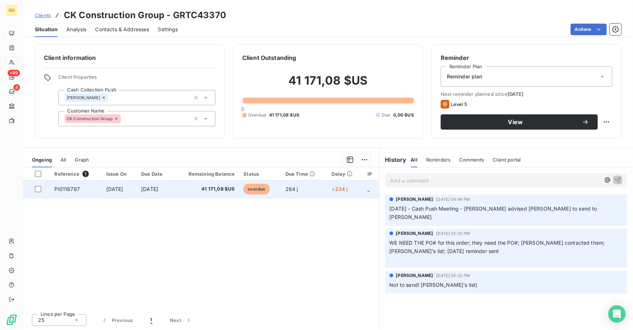  What do you see at coordinates (67, 189) in the screenshot?
I see `span: PI0116787` at bounding box center [67, 189].